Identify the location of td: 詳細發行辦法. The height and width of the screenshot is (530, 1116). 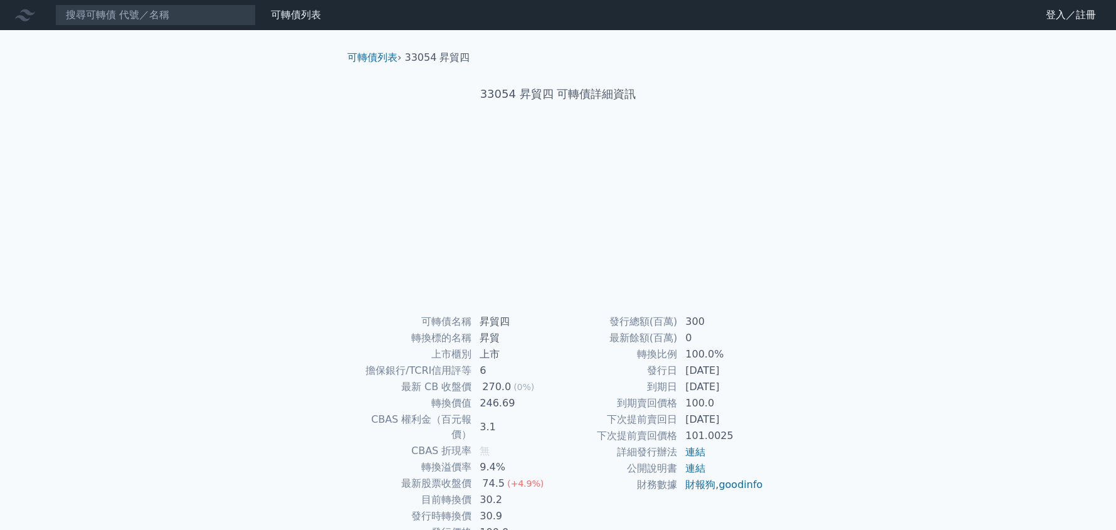
(618, 452).